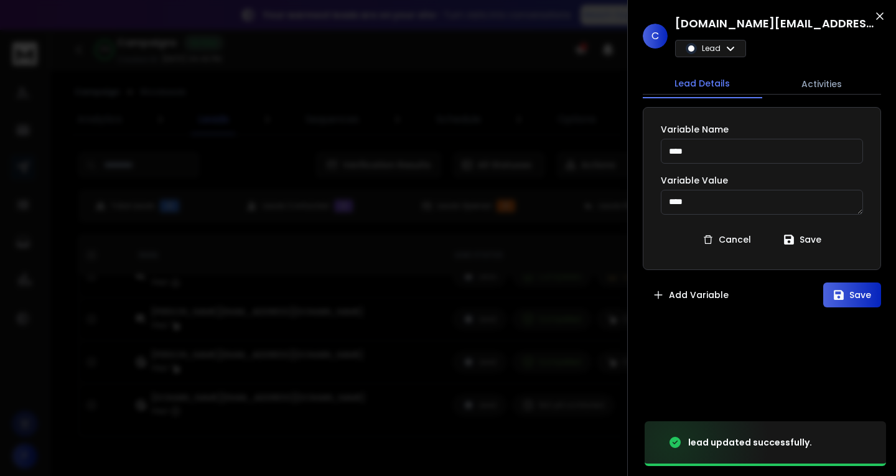 The width and height of the screenshot is (896, 476). What do you see at coordinates (762, 129) in the screenshot?
I see `label: Variable Name` at bounding box center [762, 129].